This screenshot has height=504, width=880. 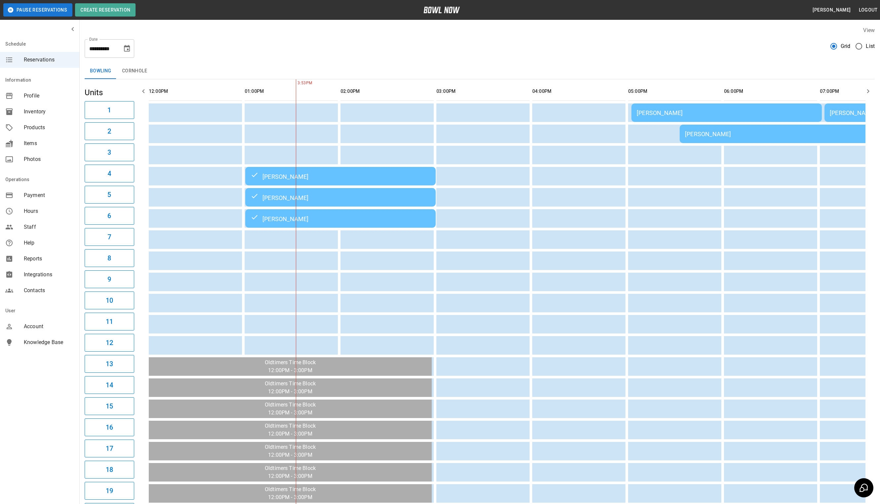 What do you see at coordinates (109, 152) in the screenshot?
I see `h6: 3` at bounding box center [109, 152].